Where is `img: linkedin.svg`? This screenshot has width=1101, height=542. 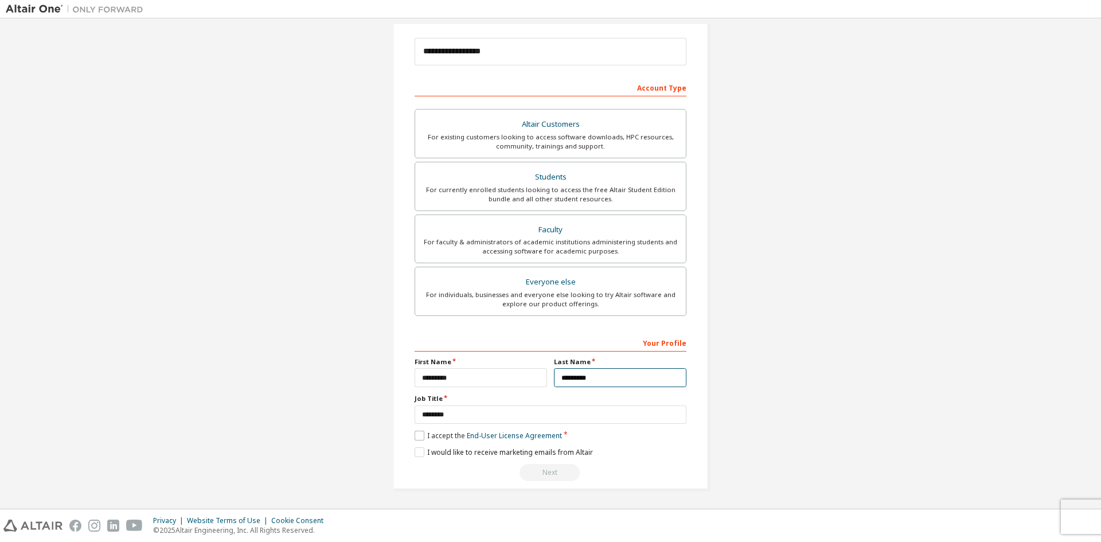
img: linkedin.svg is located at coordinates (113, 525).